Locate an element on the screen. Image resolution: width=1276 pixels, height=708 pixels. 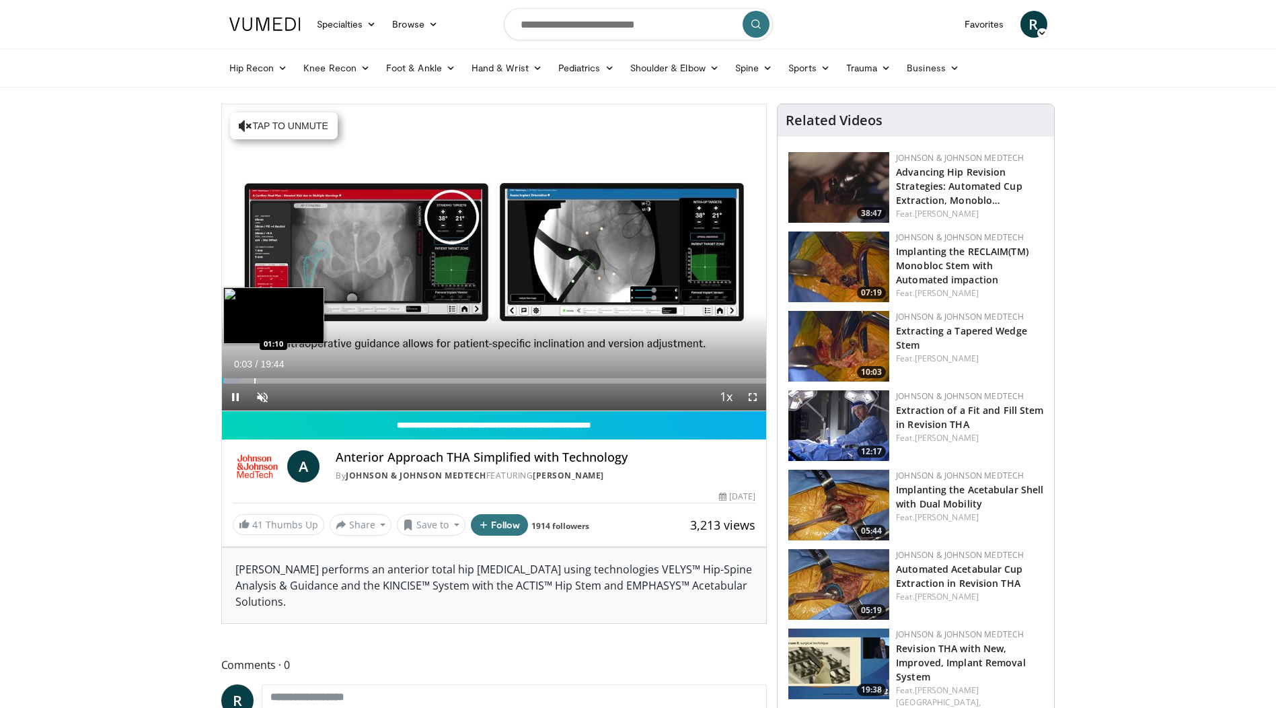
a: 38:47 is located at coordinates (839, 187).